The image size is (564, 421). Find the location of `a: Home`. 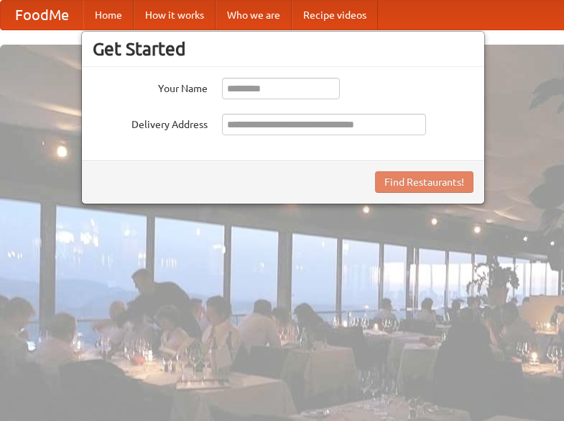

a: Home is located at coordinates (109, 15).